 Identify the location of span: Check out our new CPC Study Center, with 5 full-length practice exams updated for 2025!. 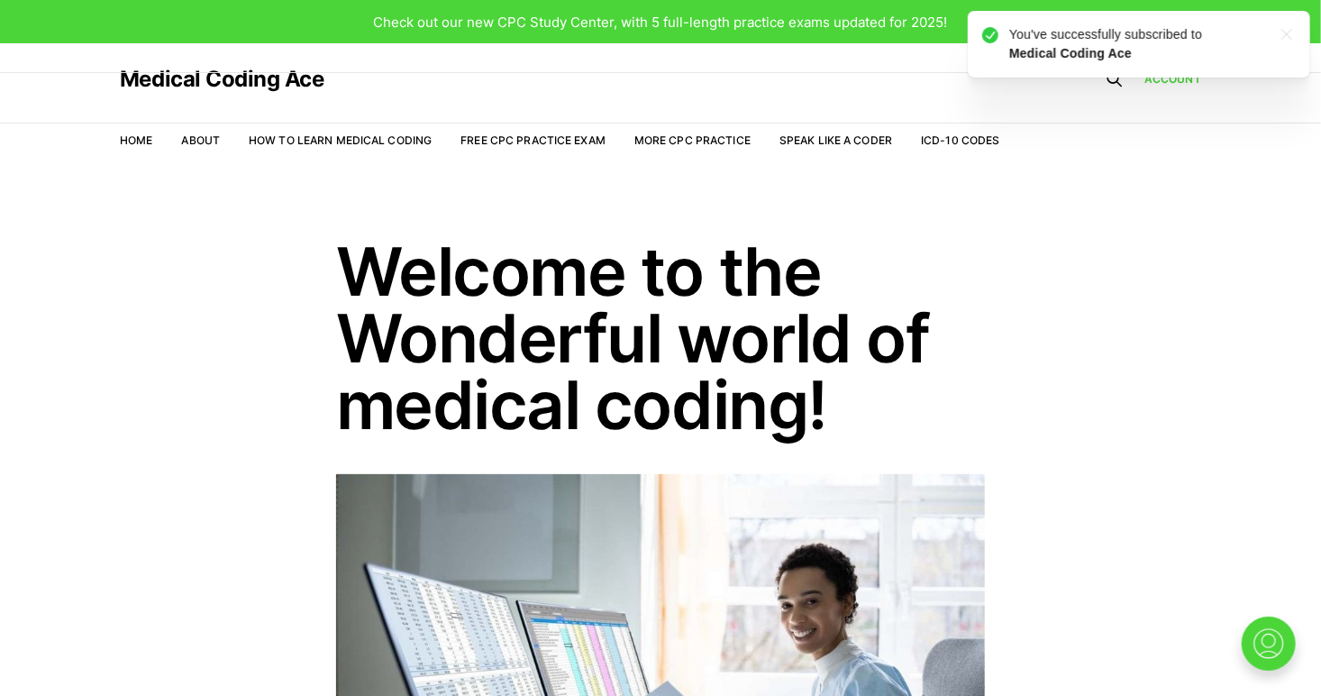
(660, 22).